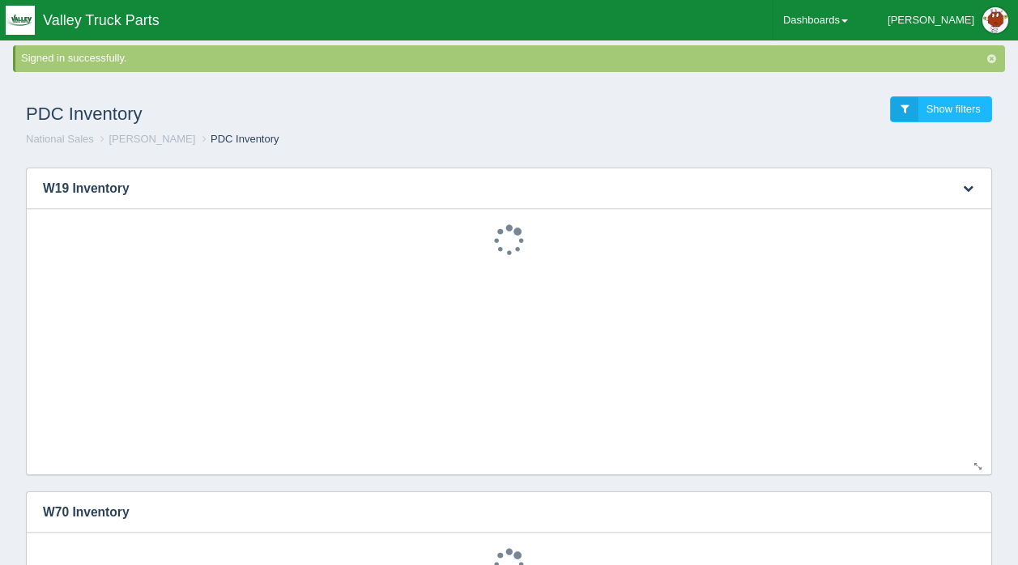 This screenshot has width=1018, height=565. Describe the element at coordinates (941, 109) in the screenshot. I see `a: Show filters` at that location.